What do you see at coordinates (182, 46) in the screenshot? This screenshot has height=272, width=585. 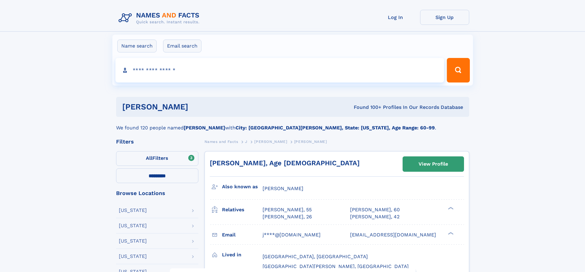 I see `label: Email search` at bounding box center [182, 46].